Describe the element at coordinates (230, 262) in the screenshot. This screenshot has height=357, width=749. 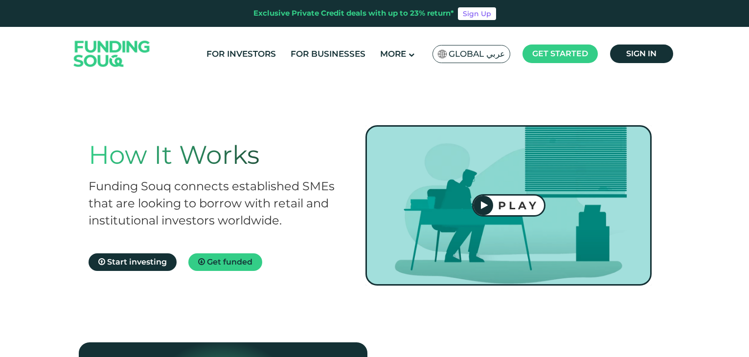
I see `span: Get funded` at that location.